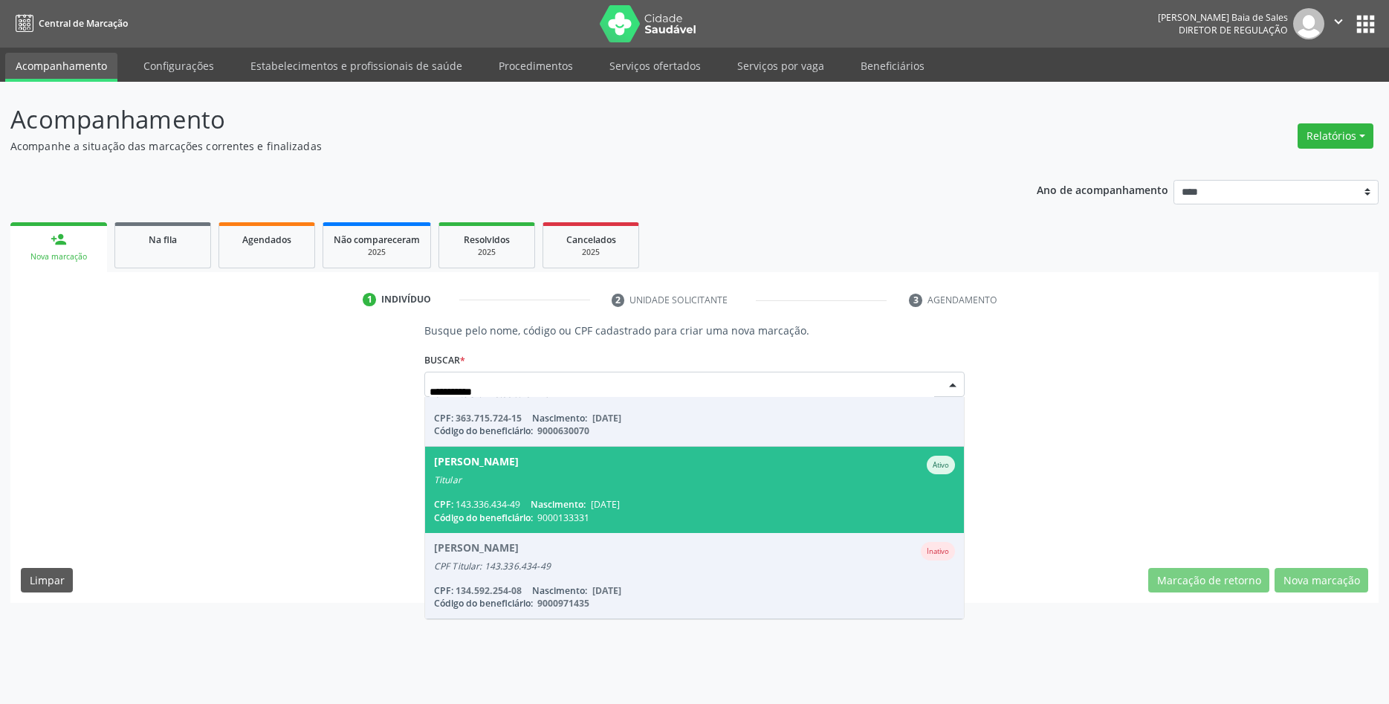 The height and width of the screenshot is (704, 1389). What do you see at coordinates (489, 120) in the screenshot?
I see `p: Acompanhamento` at bounding box center [489, 120].